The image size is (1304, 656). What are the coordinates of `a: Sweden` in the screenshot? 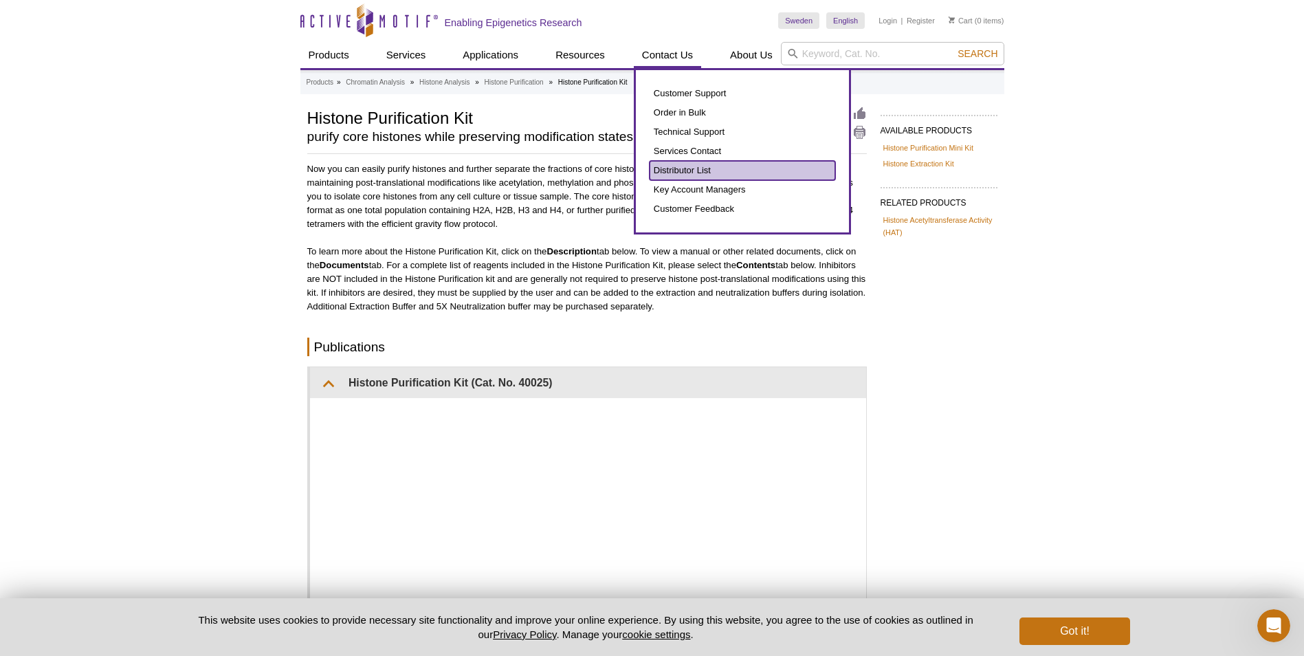 It's located at (799, 21).